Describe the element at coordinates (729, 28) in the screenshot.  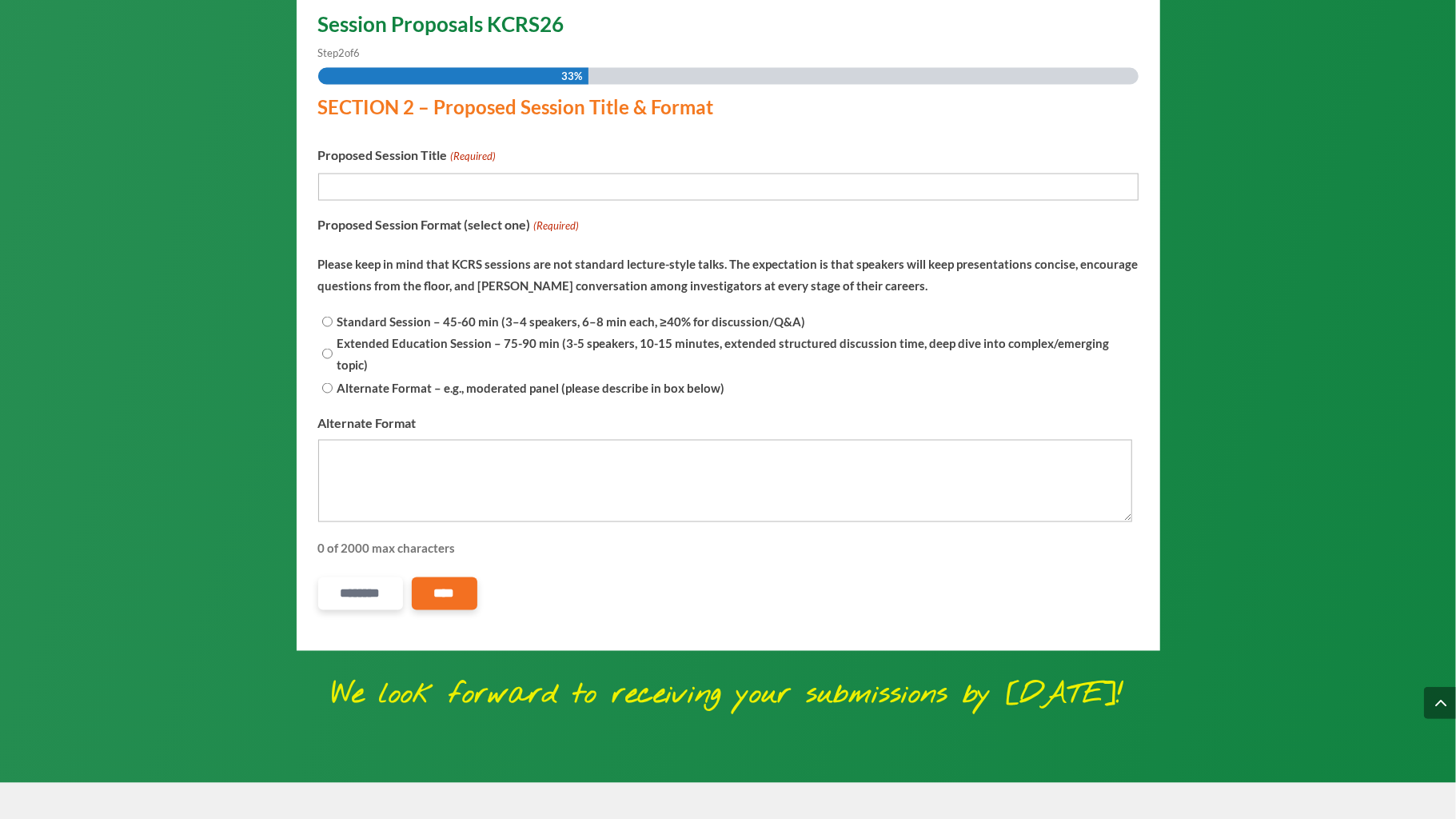
I see `h2: Session Proposals KCRS26` at that location.